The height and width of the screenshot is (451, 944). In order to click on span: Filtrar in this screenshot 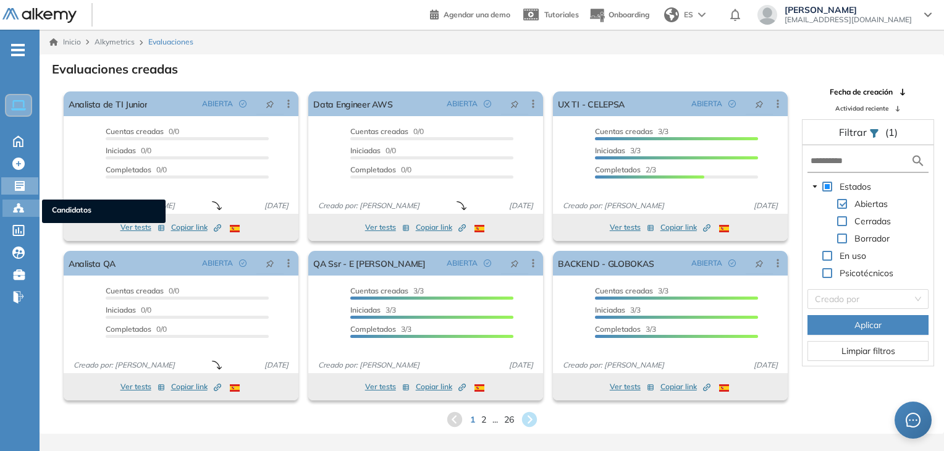, I will do `click(854, 132)`.